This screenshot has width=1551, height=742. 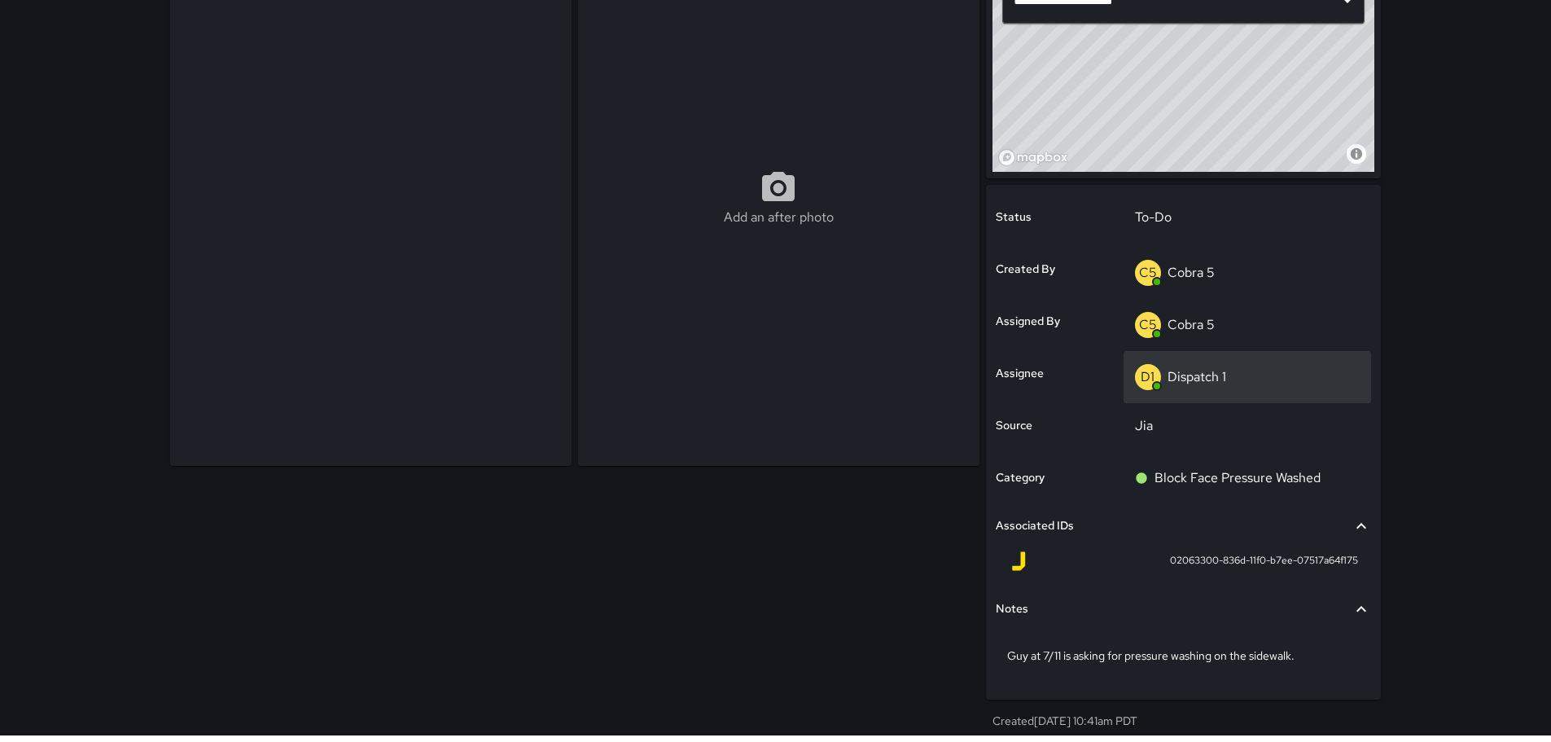 What do you see at coordinates (1019, 374) in the screenshot?
I see `h6: Assignee` at bounding box center [1019, 374].